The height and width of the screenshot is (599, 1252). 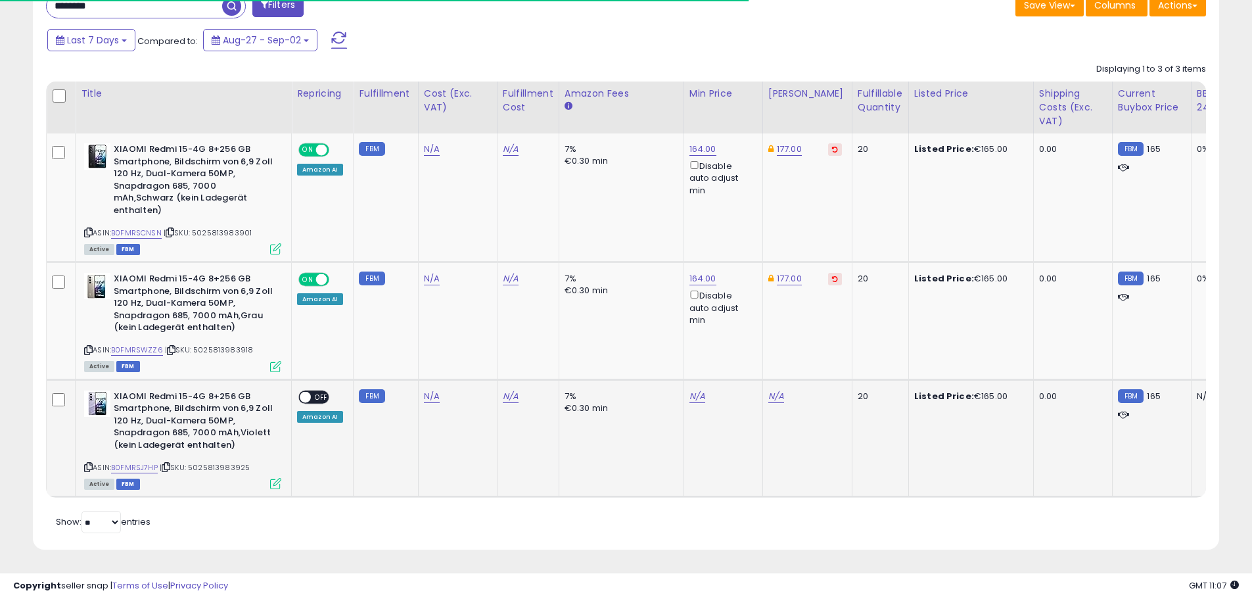 What do you see at coordinates (1219, 396) in the screenshot?
I see `div: N/A` at bounding box center [1219, 396].